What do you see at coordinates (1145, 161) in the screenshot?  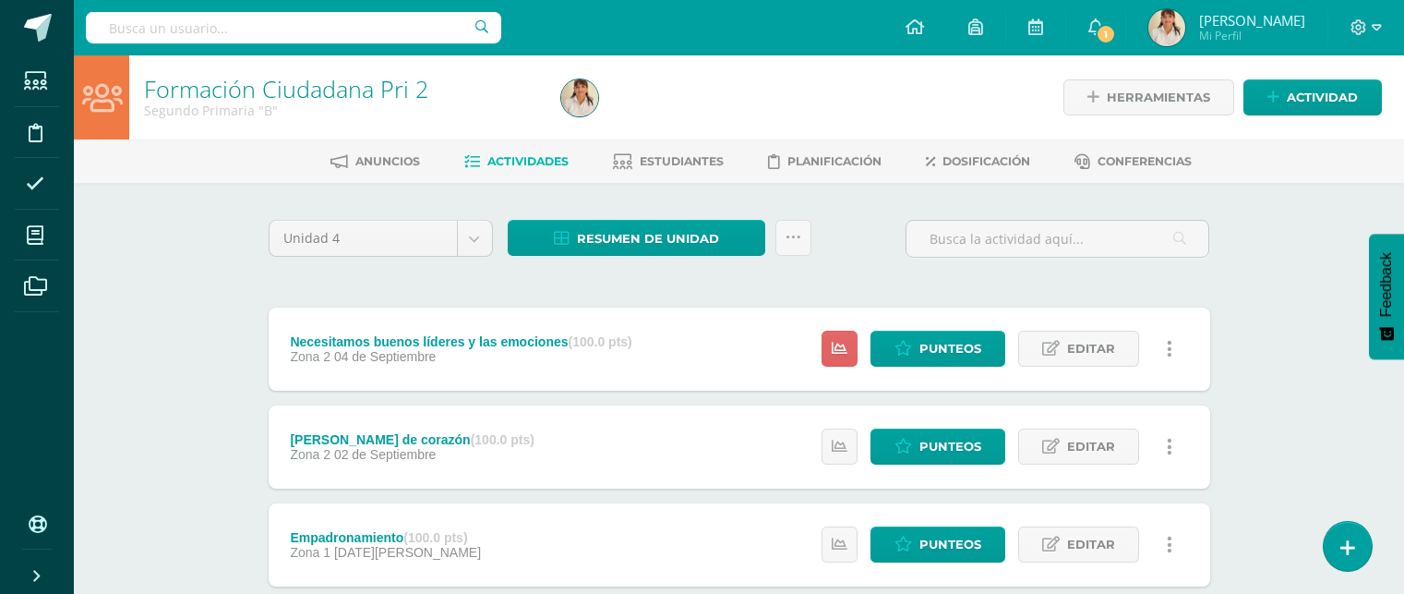 I see `span: Conferencias` at bounding box center [1145, 161].